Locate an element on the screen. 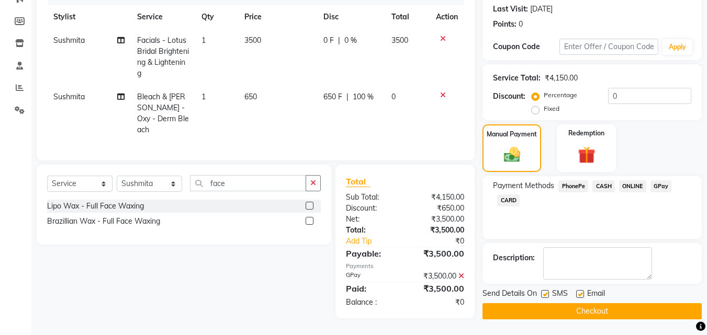  span: 0 F is located at coordinates (328, 40).